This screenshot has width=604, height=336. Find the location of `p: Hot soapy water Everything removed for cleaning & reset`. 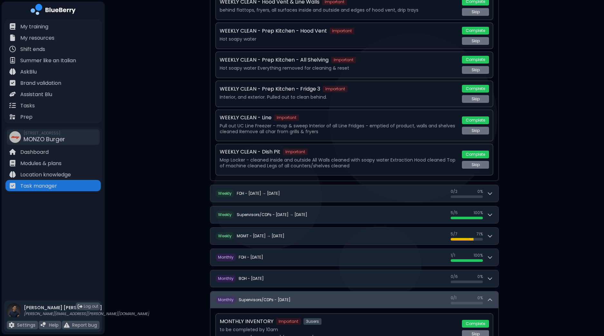

p: Hot soapy water Everything removed for cleaning & reset is located at coordinates (339, 68).